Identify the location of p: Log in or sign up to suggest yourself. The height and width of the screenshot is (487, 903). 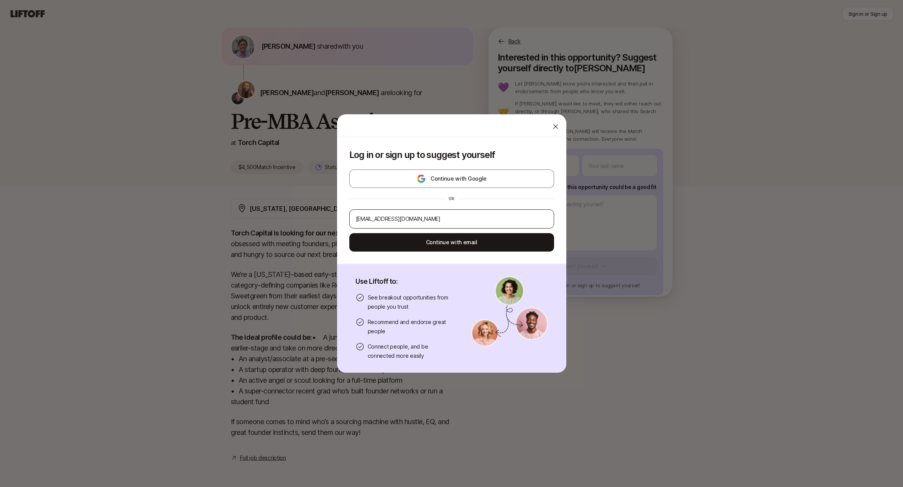
(452, 155).